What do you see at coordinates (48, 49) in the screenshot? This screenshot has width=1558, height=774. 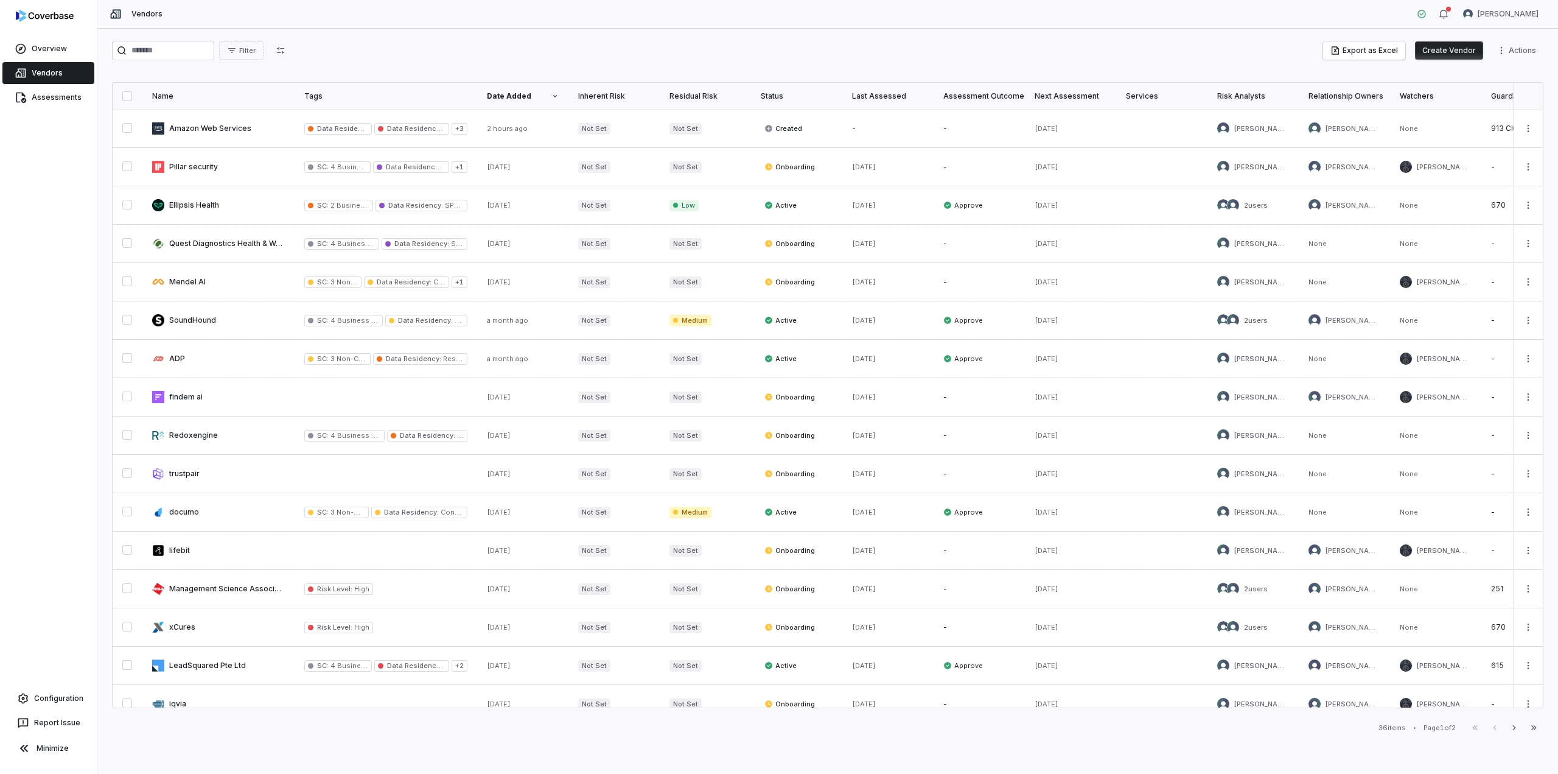 I see `a: Overview` at bounding box center [48, 49].